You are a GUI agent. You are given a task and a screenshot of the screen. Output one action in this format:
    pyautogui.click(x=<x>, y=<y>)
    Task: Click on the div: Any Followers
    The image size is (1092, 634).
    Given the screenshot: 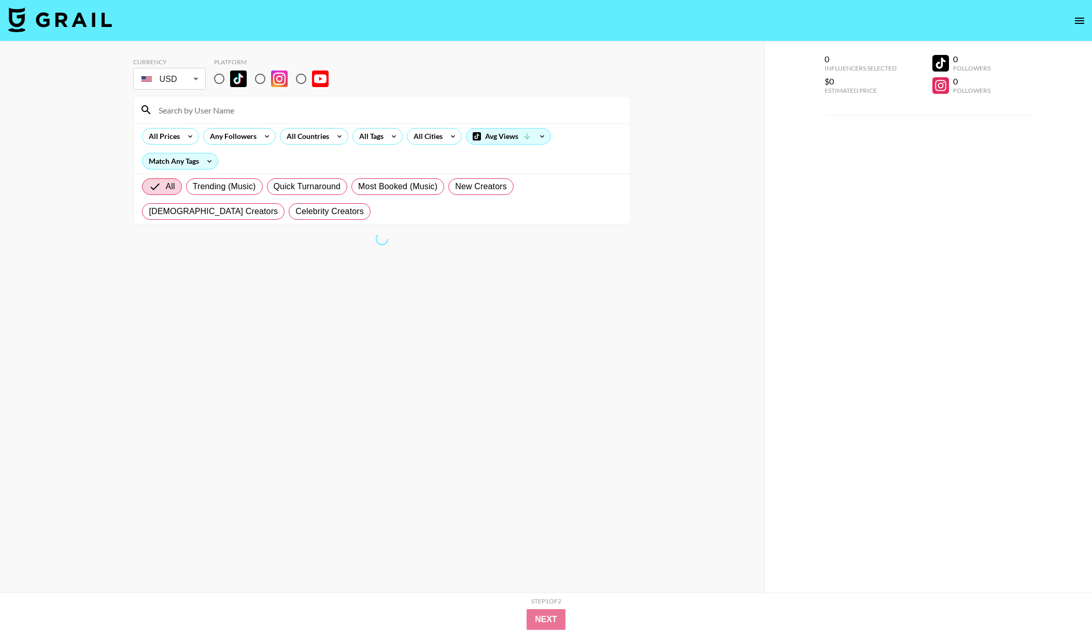 What is the action you would take?
    pyautogui.click(x=231, y=136)
    